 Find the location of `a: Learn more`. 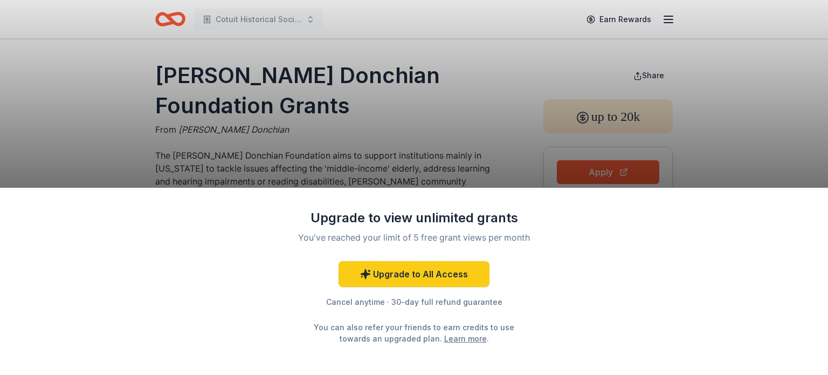

a: Learn more is located at coordinates (465, 338).